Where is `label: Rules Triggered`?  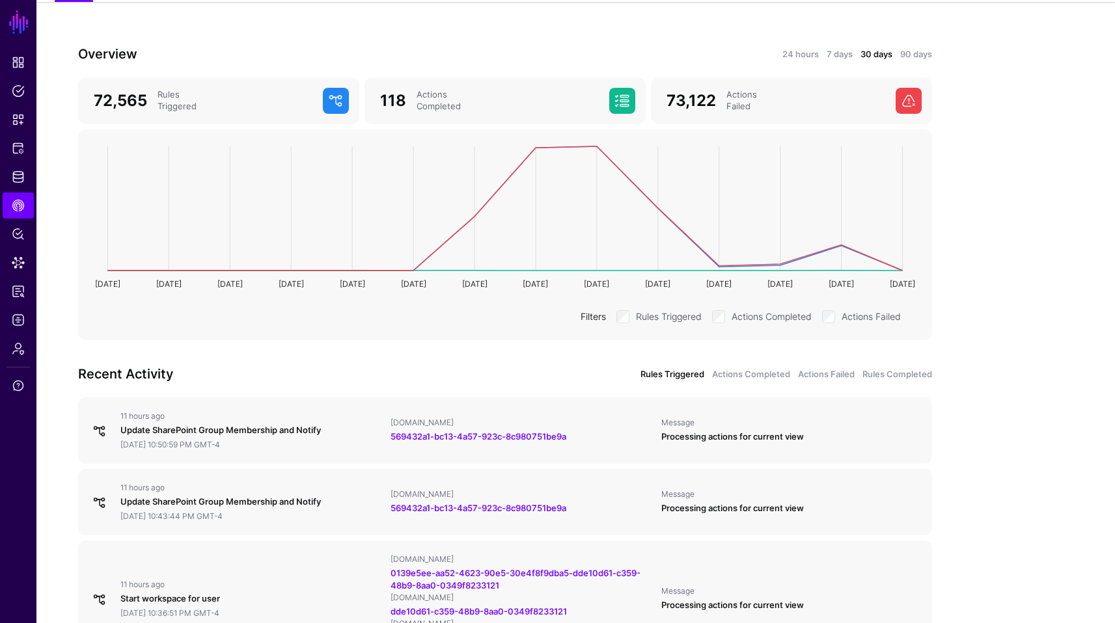
label: Rules Triggered is located at coordinates (668, 316).